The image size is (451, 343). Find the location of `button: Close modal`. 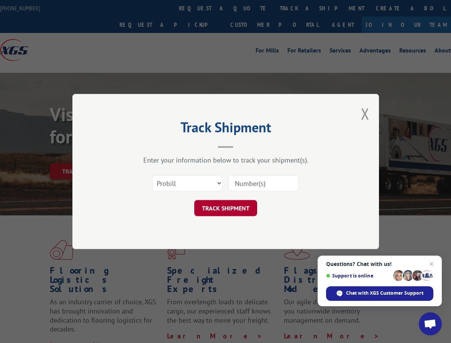

button: Close modal is located at coordinates (365, 113).